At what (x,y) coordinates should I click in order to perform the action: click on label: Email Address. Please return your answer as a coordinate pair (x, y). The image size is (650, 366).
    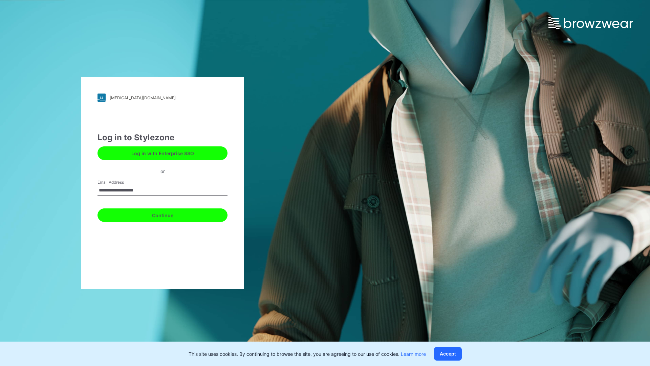
    Looking at the image, I should click on (121, 182).